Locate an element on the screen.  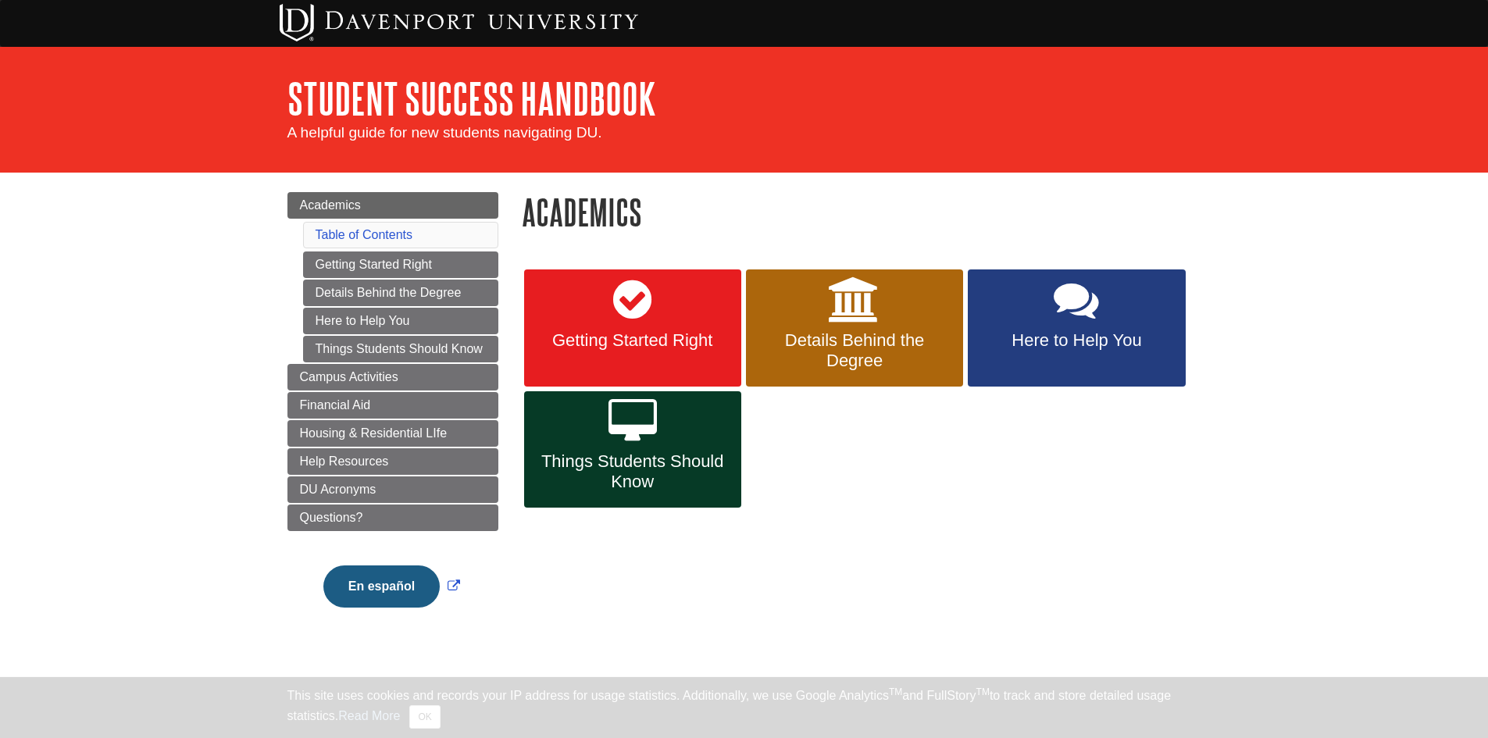
span: Questions? is located at coordinates (331, 517).